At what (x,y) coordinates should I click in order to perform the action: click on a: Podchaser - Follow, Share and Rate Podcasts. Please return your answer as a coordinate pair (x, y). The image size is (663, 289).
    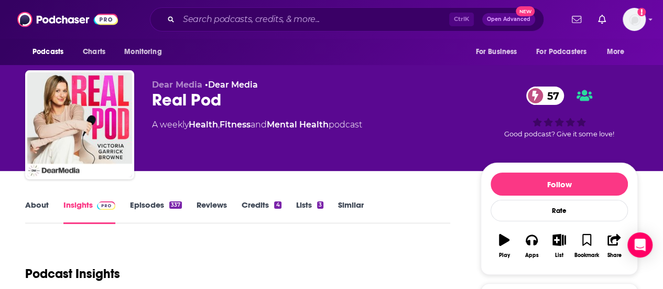
    Looking at the image, I should click on (68, 19).